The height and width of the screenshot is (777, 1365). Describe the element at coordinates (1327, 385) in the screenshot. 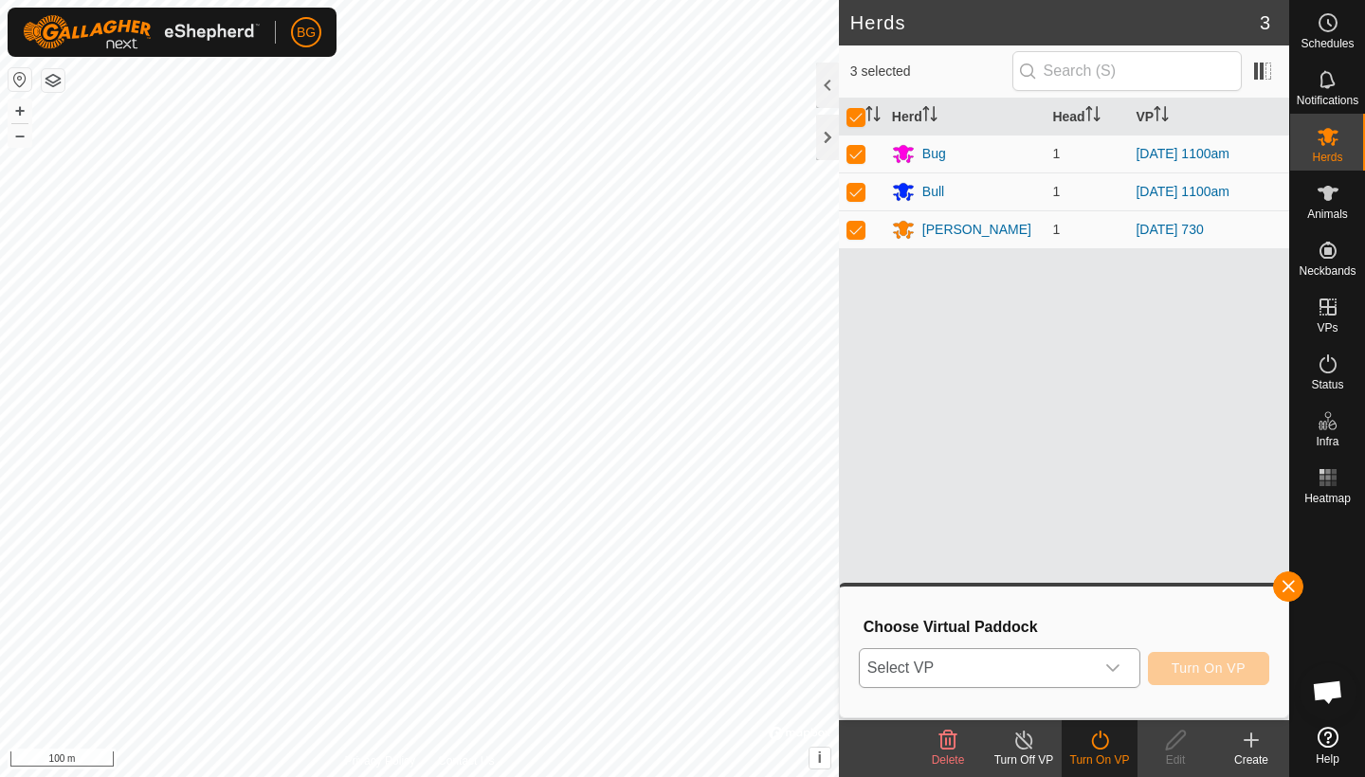

I see `span: Status` at that location.